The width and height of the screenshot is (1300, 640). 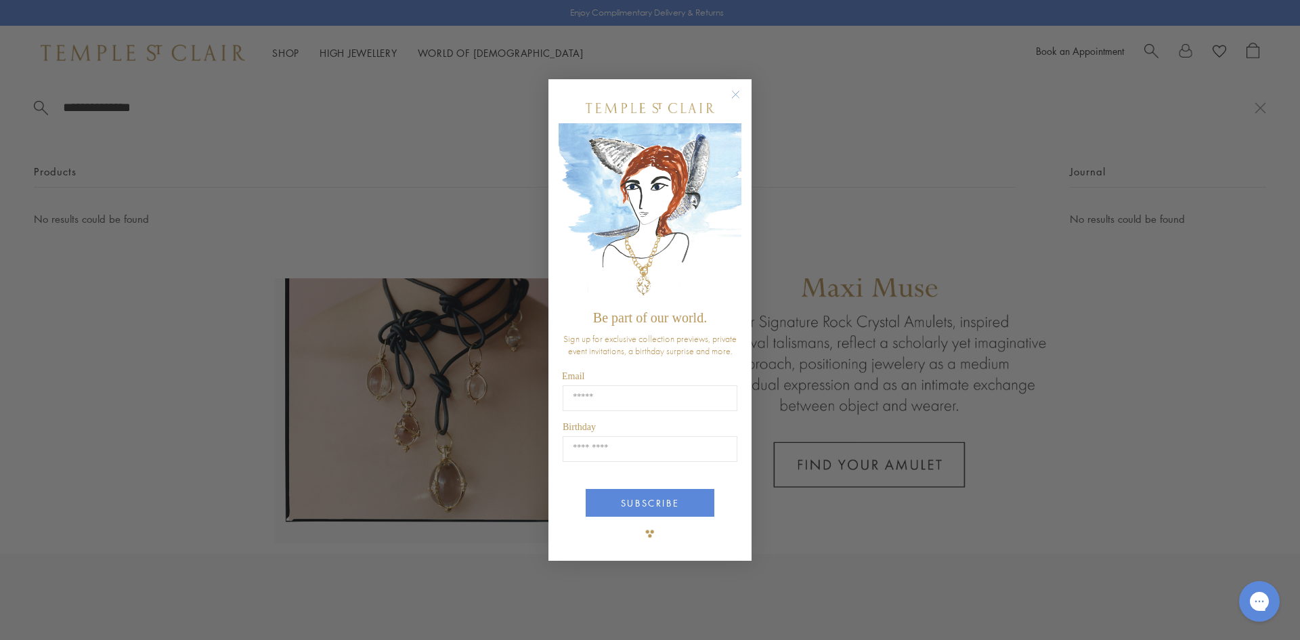 What do you see at coordinates (650, 318) in the screenshot?
I see `span: Be part of our world.` at bounding box center [650, 318].